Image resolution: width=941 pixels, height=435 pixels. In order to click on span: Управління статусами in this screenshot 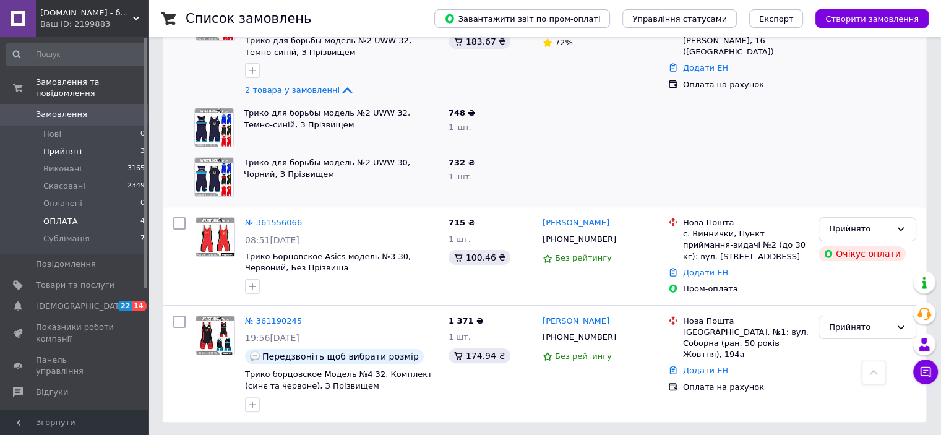, I will do `click(680, 19)`.